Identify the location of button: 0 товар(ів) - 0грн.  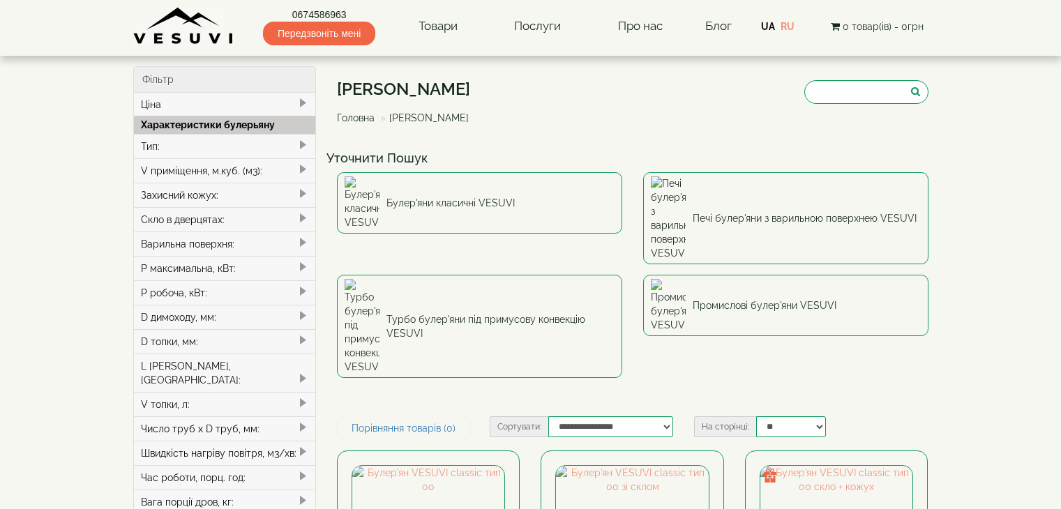
(877, 27).